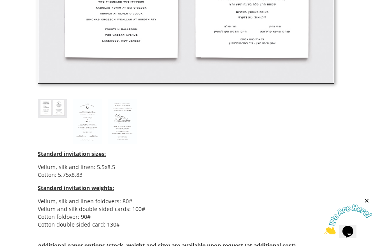  Describe the element at coordinates (186, 209) in the screenshot. I see `li: Vellum and silk double sided cards: 100#` at that location.